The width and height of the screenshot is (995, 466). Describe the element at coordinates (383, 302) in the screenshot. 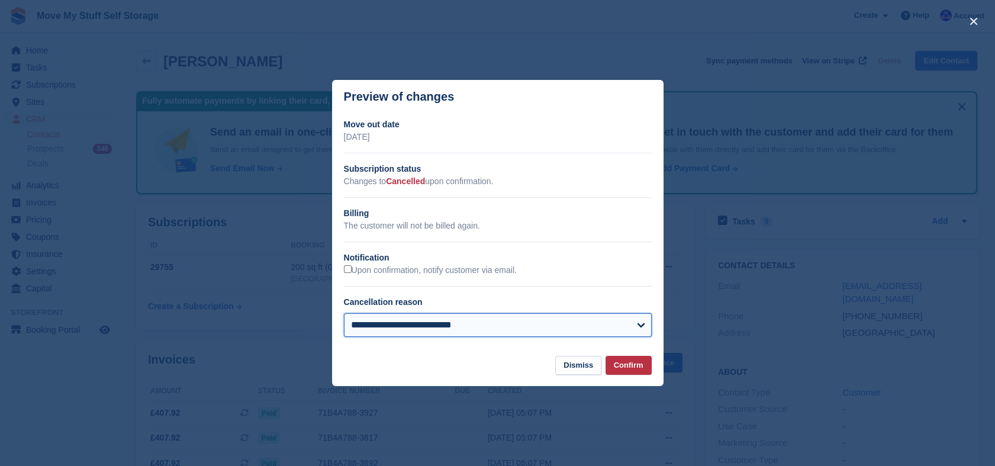

I see `label: Cancellation reason` at that location.